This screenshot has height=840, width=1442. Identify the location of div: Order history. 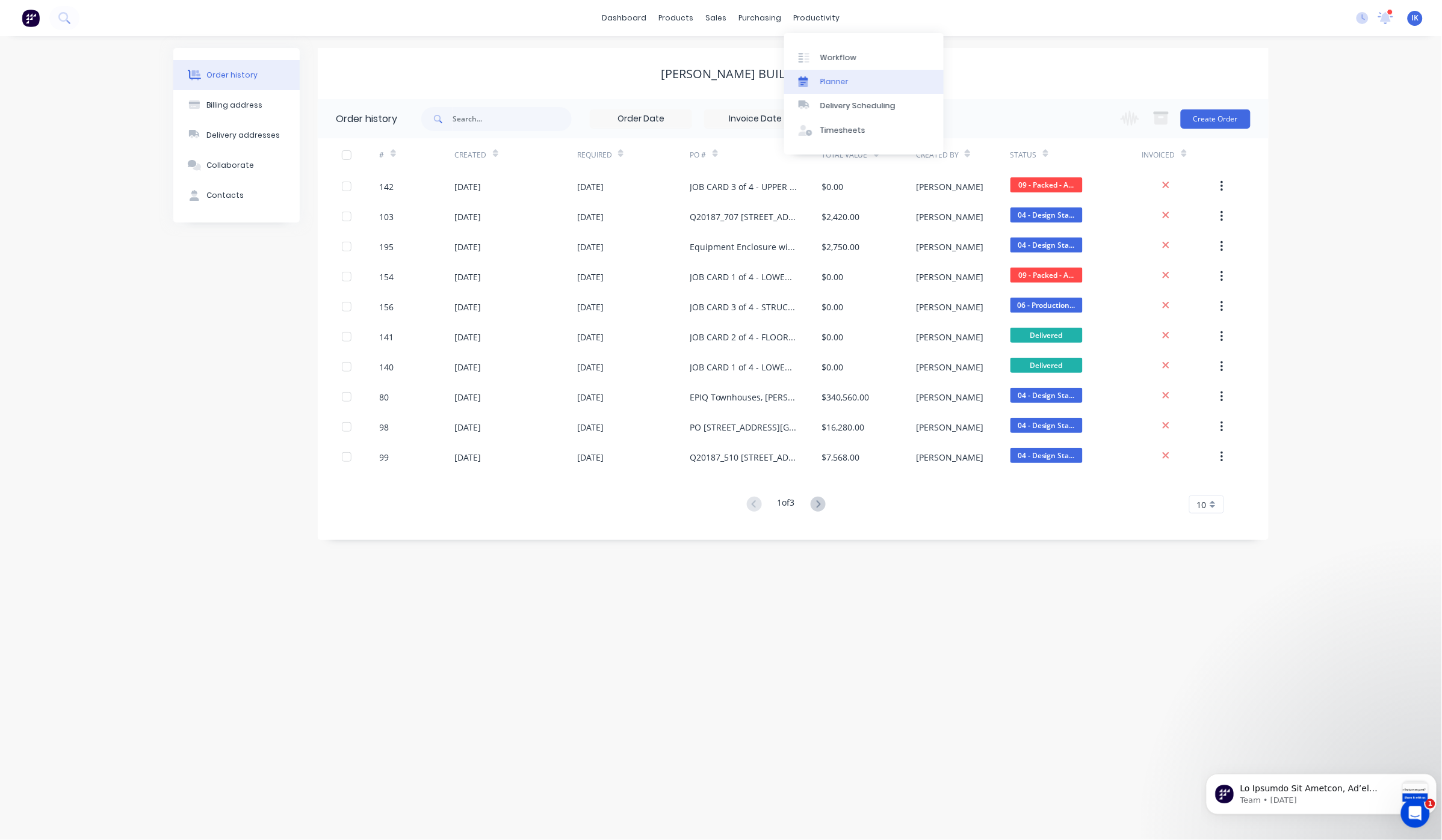
(233, 75).